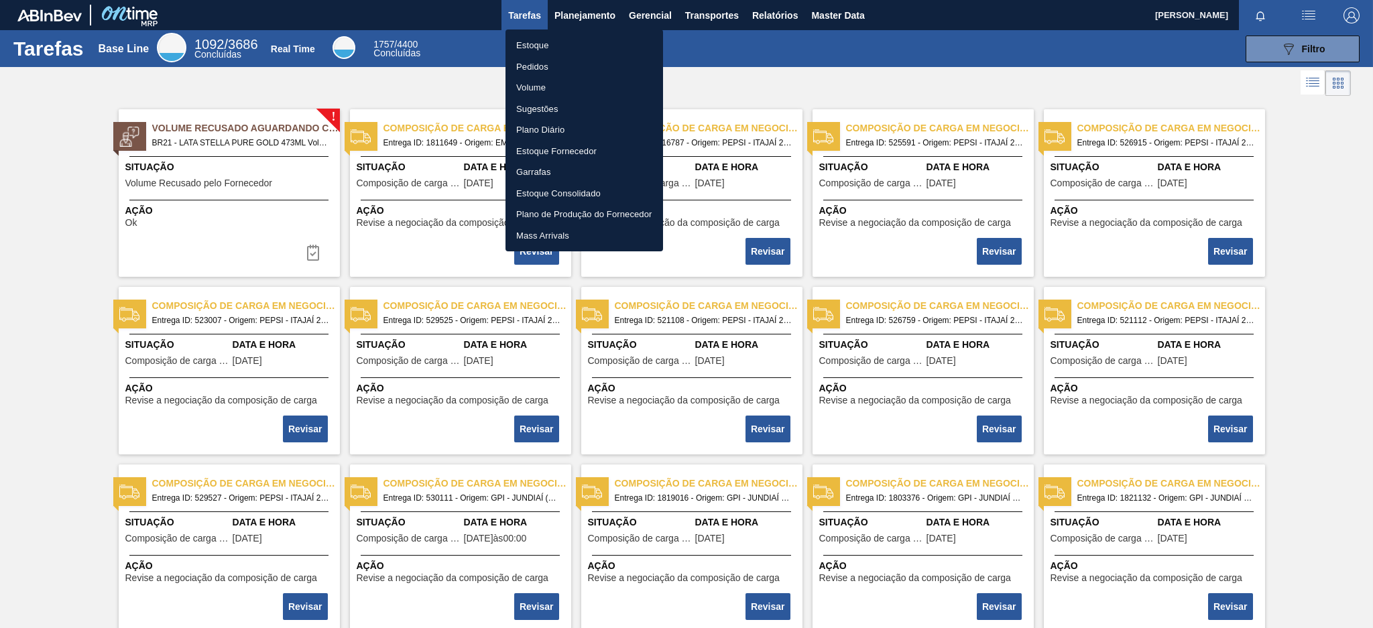 Image resolution: width=1373 pixels, height=628 pixels. I want to click on li: Sugestões, so click(584, 109).